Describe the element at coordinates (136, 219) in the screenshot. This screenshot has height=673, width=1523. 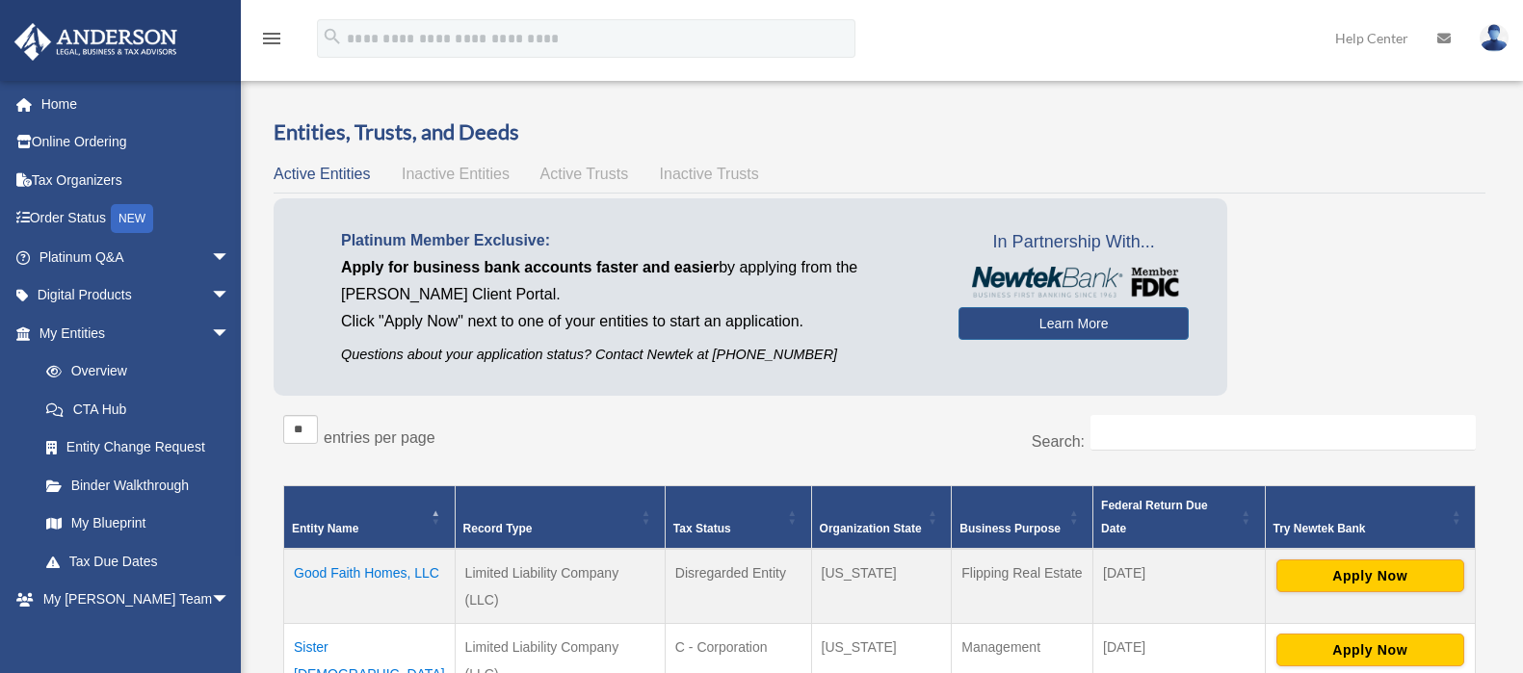
I see `a: Order StatusNEW` at that location.